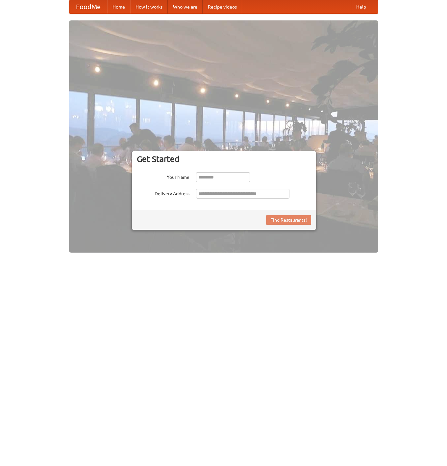 Image resolution: width=447 pixels, height=466 pixels. What do you see at coordinates (163, 193) in the screenshot?
I see `label: Delivery Address` at bounding box center [163, 193].